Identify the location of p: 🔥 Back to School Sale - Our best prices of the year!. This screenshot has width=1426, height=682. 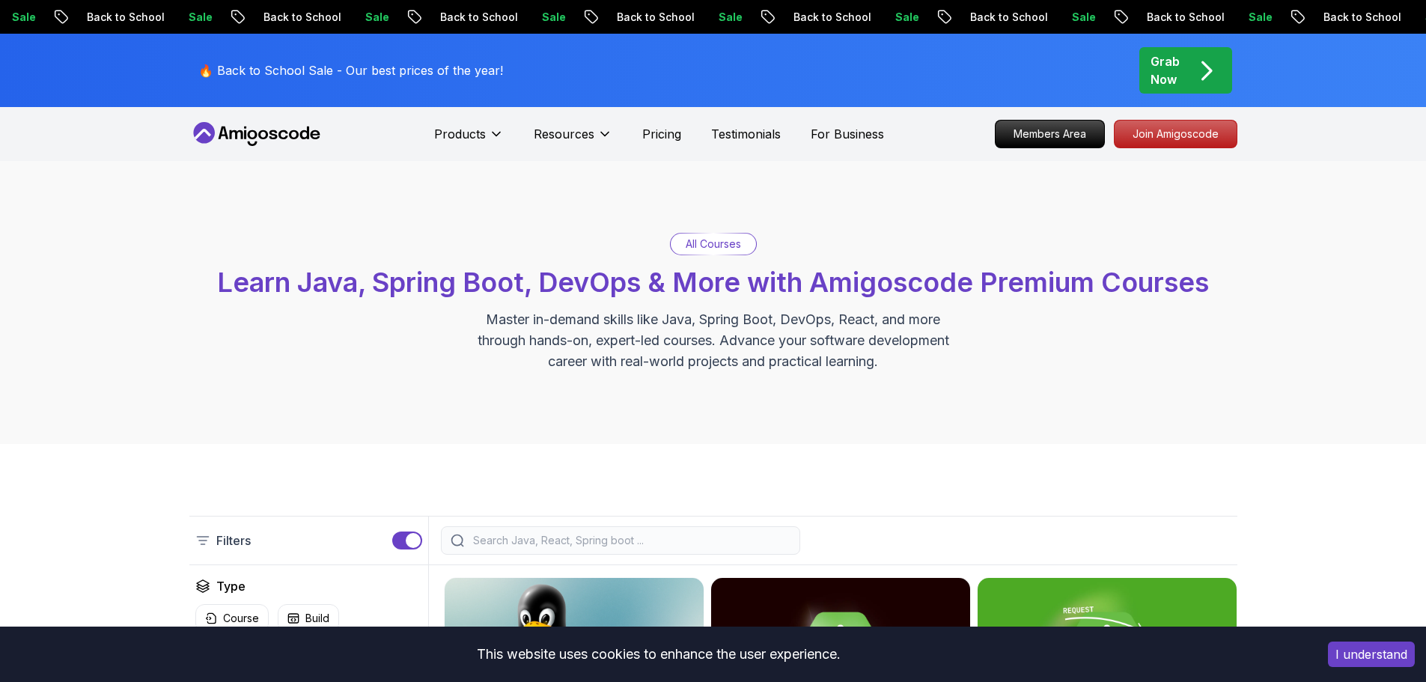
(350, 70).